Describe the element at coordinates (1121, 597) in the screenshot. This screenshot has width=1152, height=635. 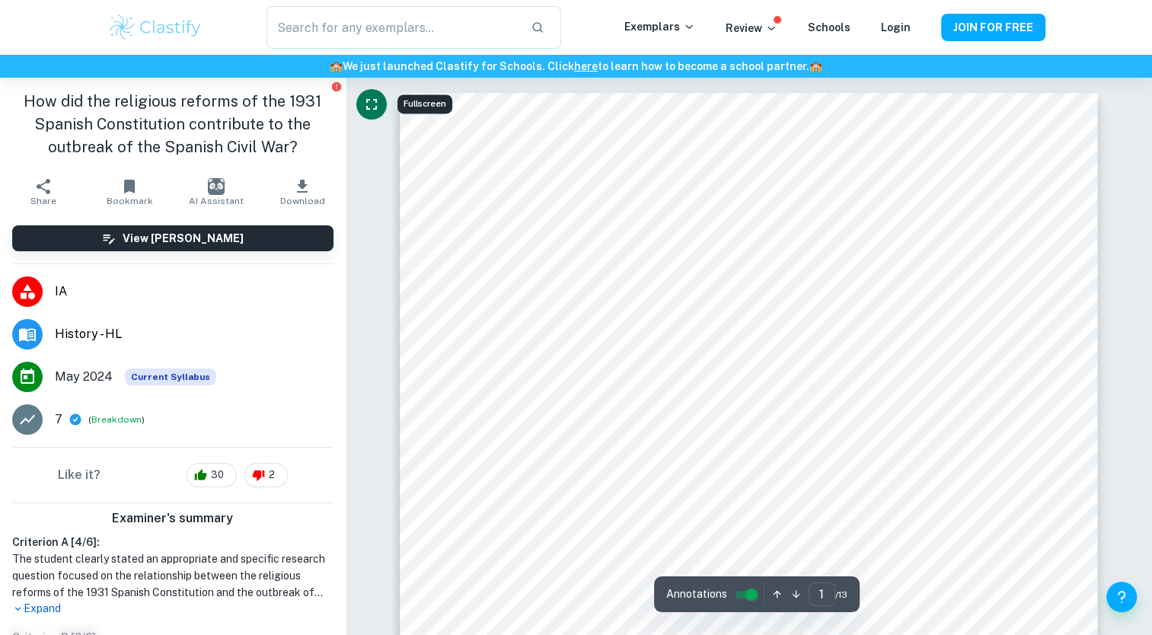
I see `button: Help and Feedback` at that location.